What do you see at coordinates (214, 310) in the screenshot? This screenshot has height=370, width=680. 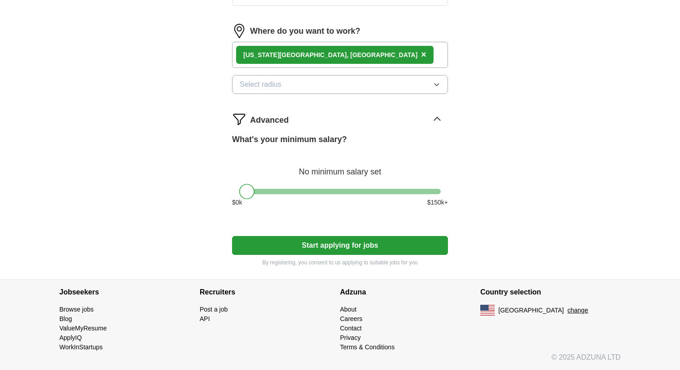 I see `a: Post a job` at bounding box center [214, 310].